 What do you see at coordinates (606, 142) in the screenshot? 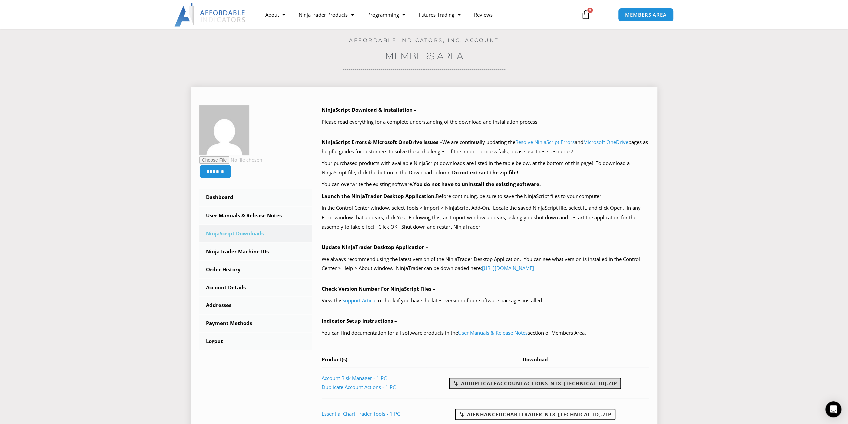
I see `a: Microsoft OneDrive` at bounding box center [606, 142].